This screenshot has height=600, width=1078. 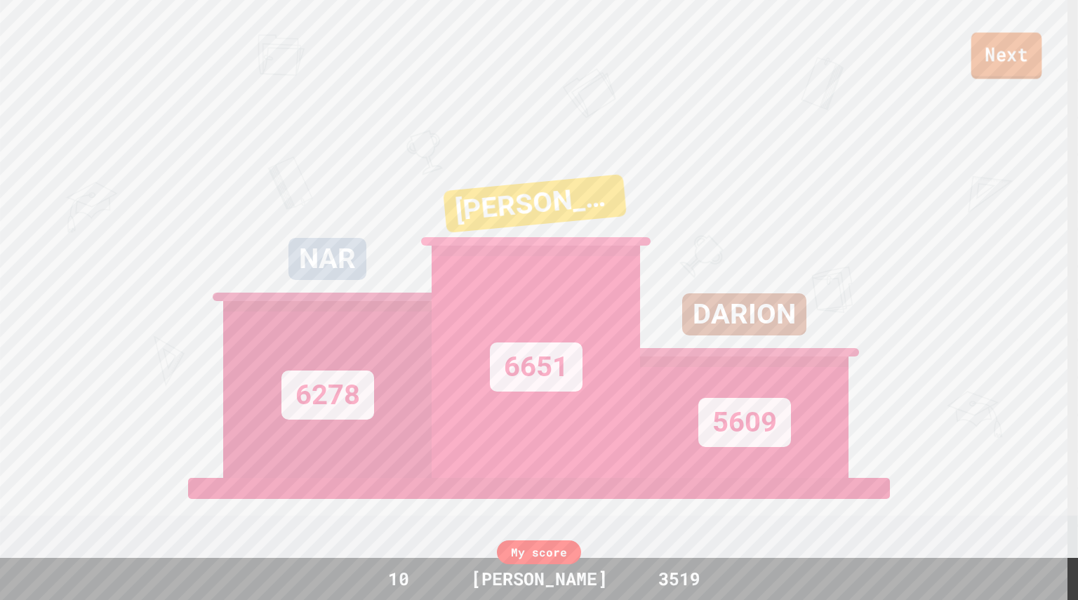 What do you see at coordinates (536, 367) in the screenshot?
I see `div: 6651` at bounding box center [536, 367].